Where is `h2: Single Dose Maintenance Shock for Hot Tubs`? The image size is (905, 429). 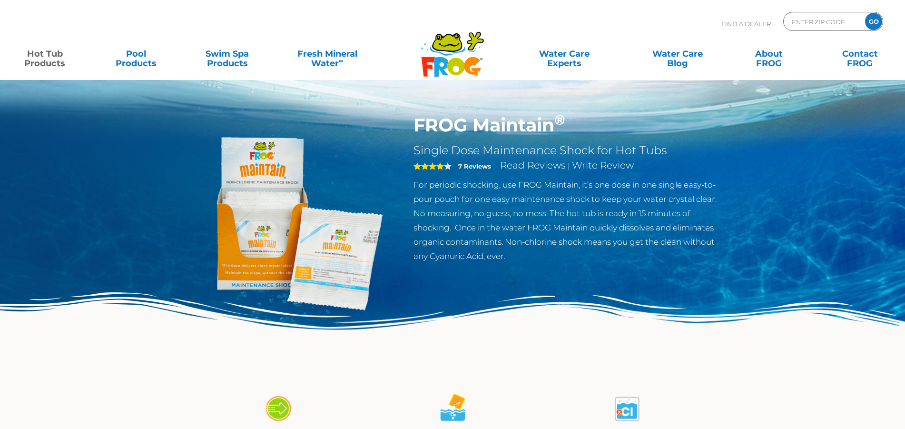 h2: Single Dose Maintenance Shock for Hot Tubs is located at coordinates (569, 150).